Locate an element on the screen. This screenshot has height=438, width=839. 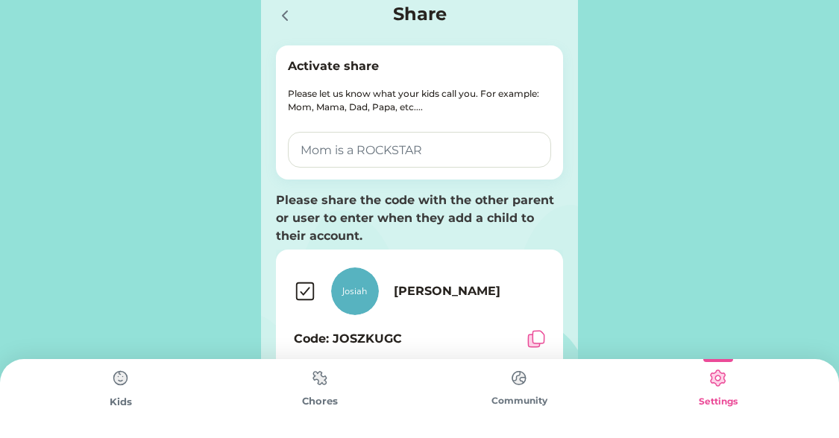
input: Type here... is located at coordinates (419, 150).